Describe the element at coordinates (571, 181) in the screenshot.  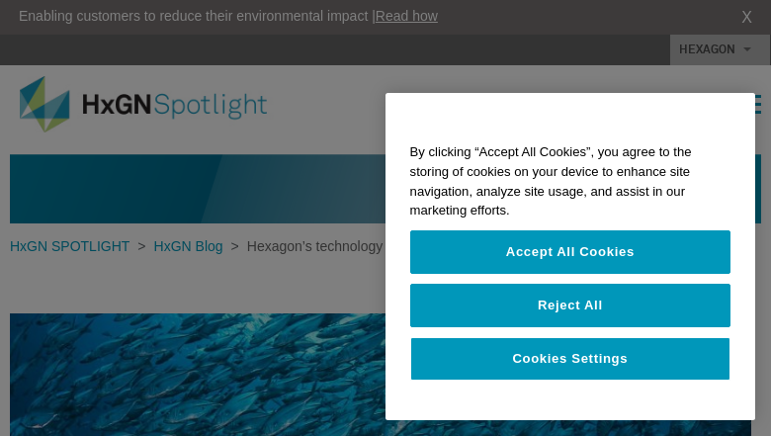
I see `div: By clicking “Accept All Cookies”, you agree to the storing of cookies on your device to enhance s...` at that location.